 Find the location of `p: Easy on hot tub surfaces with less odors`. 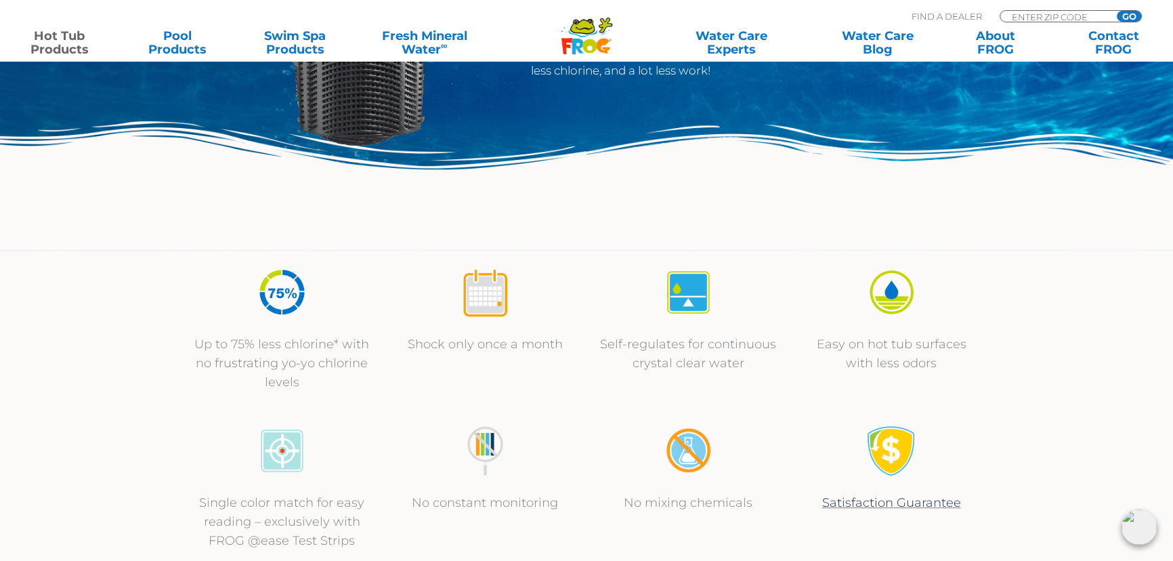

p: Easy on hot tub surfaces with less odors is located at coordinates (891, 354).